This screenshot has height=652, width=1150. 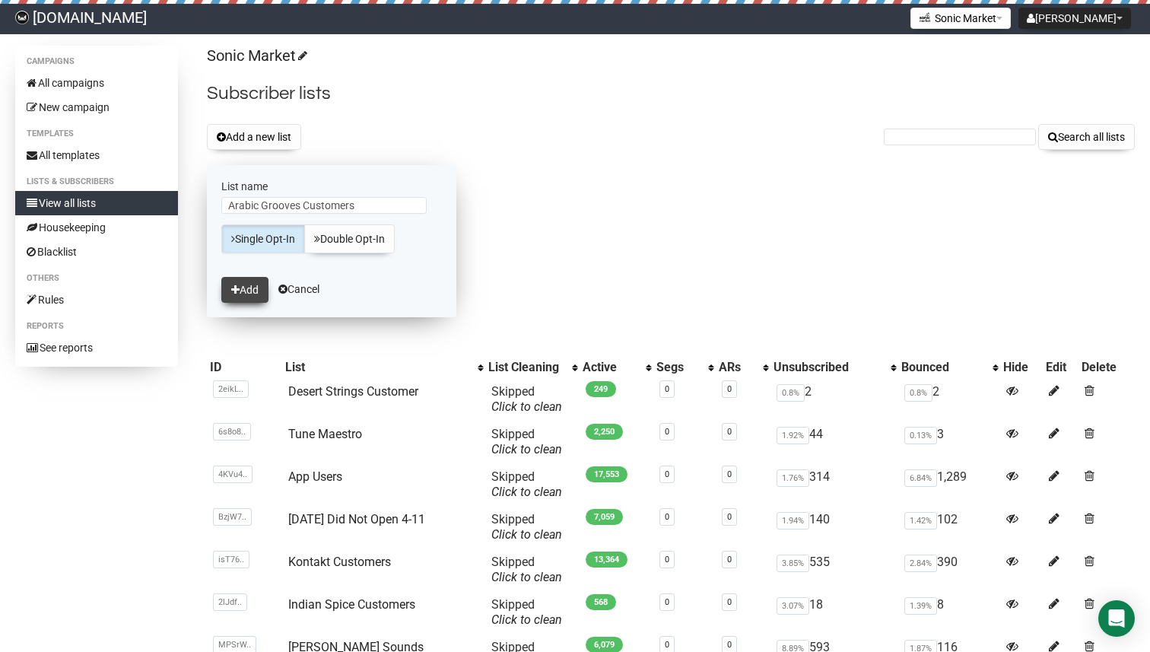 I want to click on img: ce2cc6a3dca65a6fb331999af5db0c0f, so click(x=22, y=17).